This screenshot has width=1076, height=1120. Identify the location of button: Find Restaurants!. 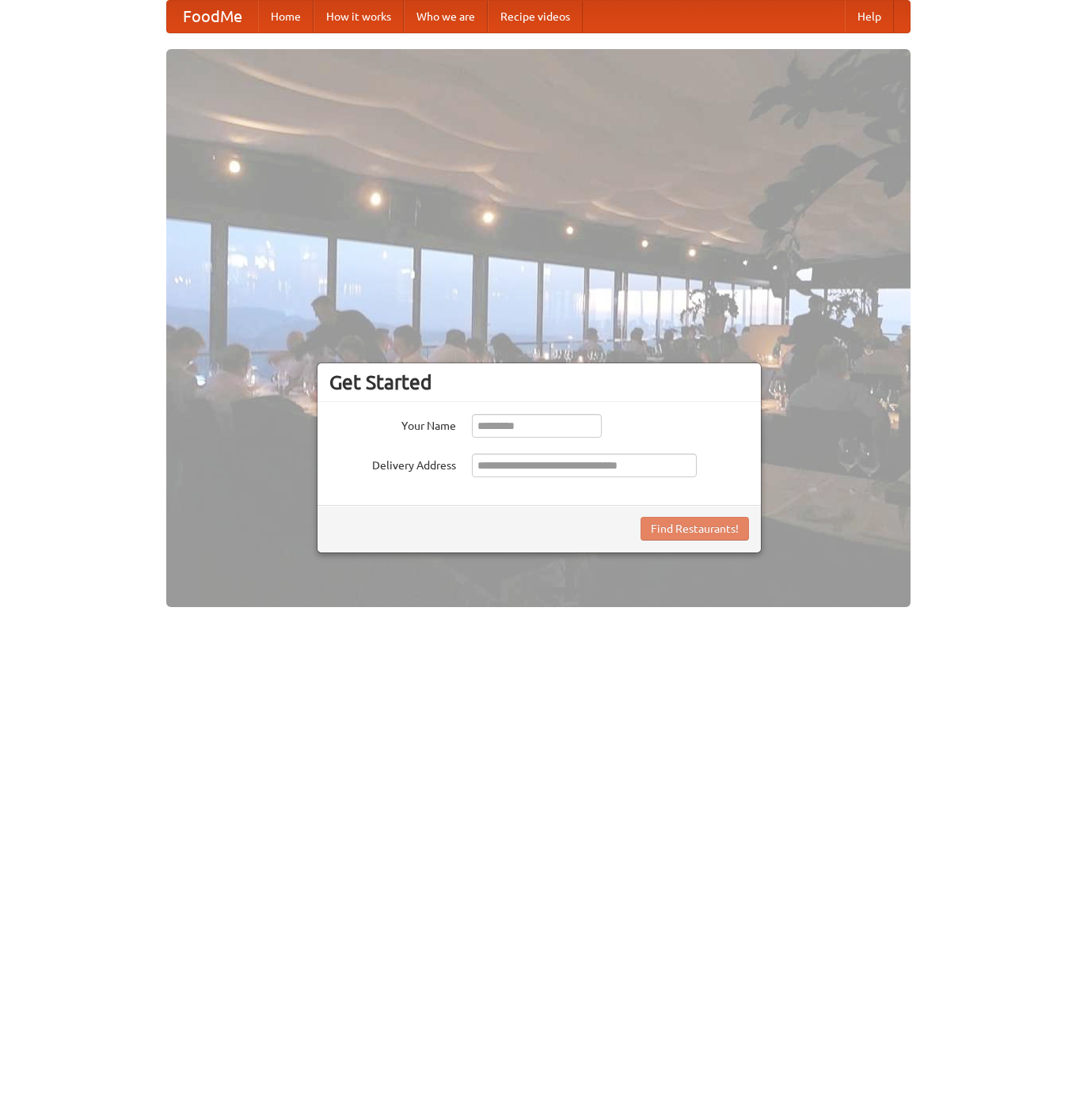
(695, 529).